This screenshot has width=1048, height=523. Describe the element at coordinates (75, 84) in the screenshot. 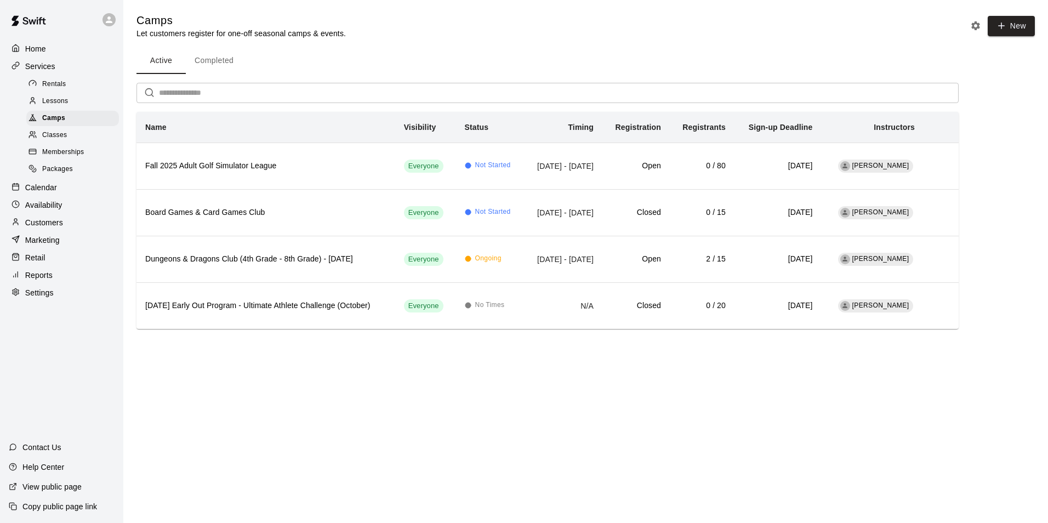

I see `a: Rentals` at that location.